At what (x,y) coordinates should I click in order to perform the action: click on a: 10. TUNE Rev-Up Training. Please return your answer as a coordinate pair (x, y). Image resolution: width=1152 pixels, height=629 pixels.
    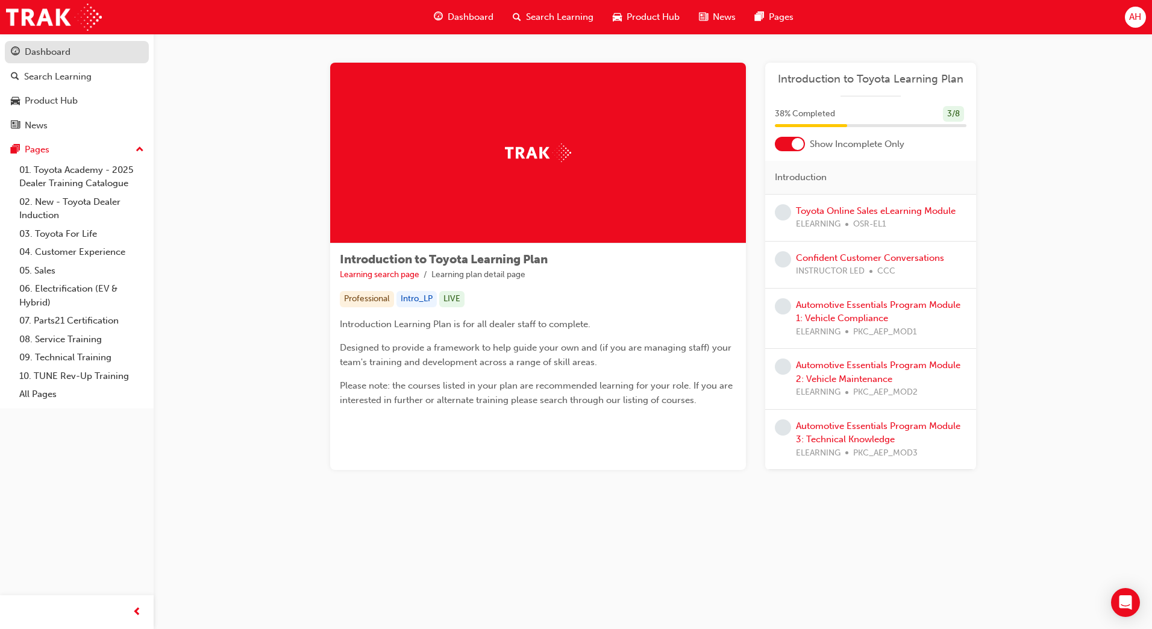
    Looking at the image, I should click on (81, 376).